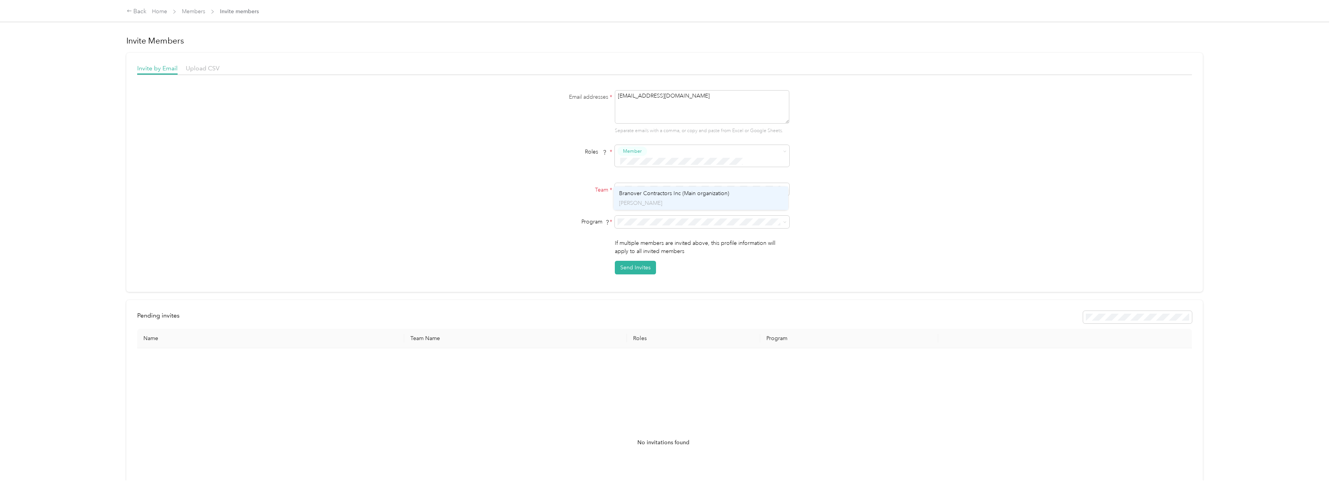 The image size is (1333, 494). What do you see at coordinates (158, 315) in the screenshot?
I see `span: Pending invites` at bounding box center [158, 315].